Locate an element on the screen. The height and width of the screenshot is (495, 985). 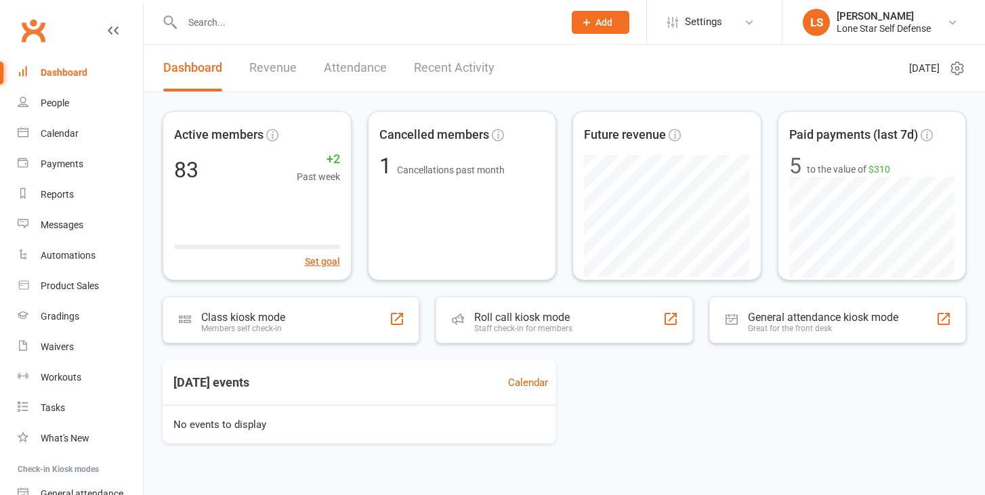
div: Calendar is located at coordinates (60, 133).